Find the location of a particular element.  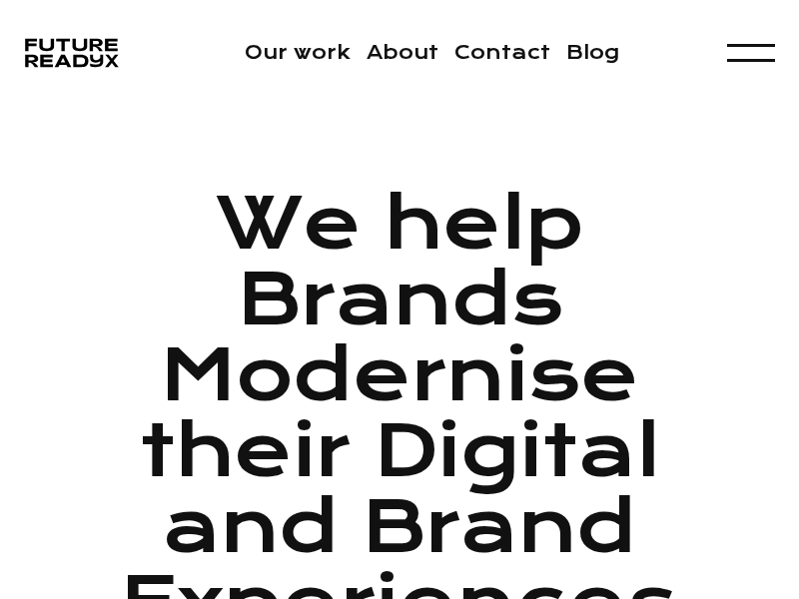

div: menu is located at coordinates (751, 53).